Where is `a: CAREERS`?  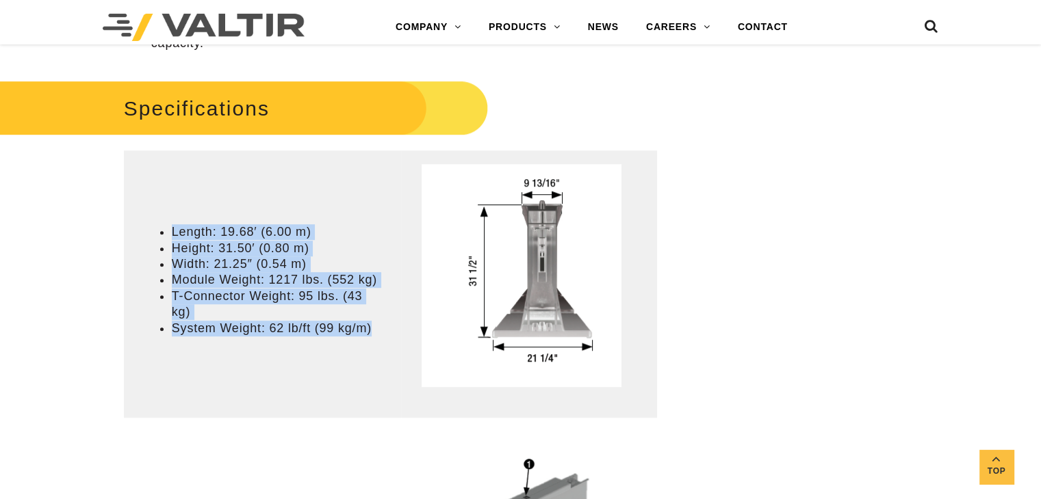
a: CAREERS is located at coordinates (678, 27).